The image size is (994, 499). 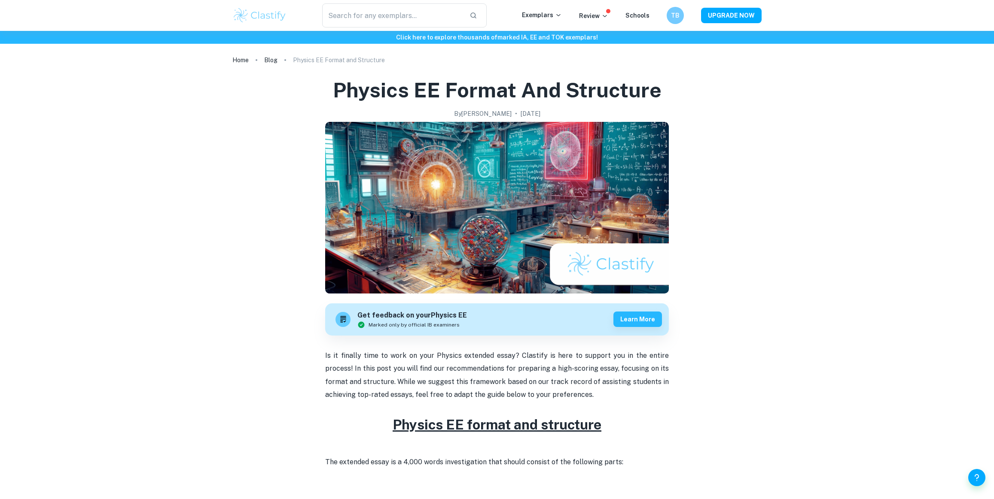 What do you see at coordinates (414, 325) in the screenshot?
I see `span: Marked only by official IB examiners` at bounding box center [414, 325].